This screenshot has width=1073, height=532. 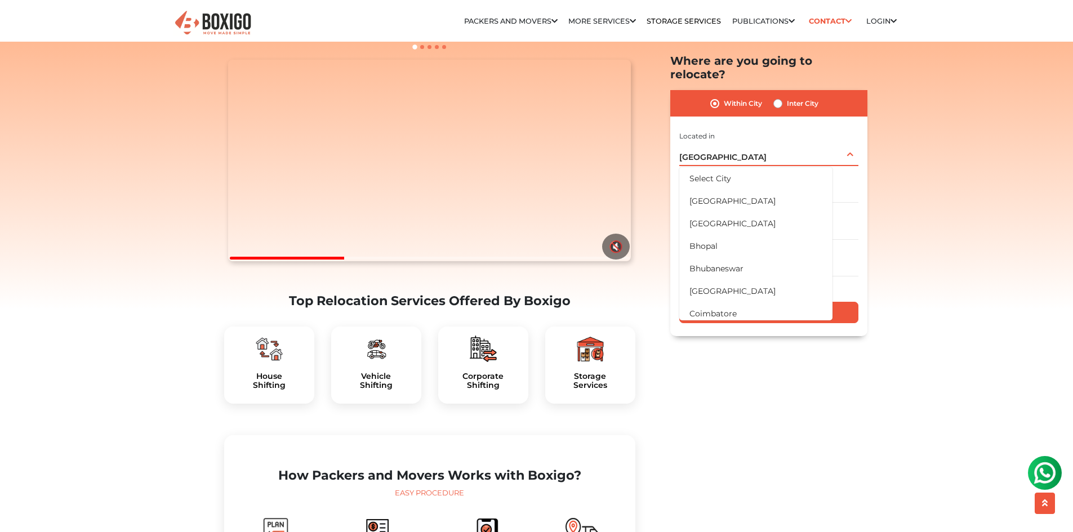 What do you see at coordinates (697, 136) in the screenshot?
I see `label: Located in` at bounding box center [697, 136].